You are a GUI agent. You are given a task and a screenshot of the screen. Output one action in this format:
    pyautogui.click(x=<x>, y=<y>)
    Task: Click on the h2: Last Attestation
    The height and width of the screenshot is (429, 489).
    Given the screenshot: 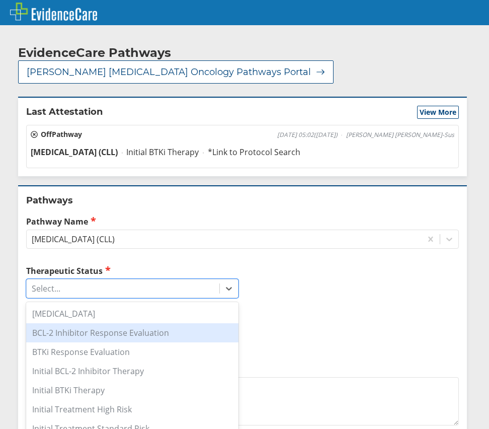 What is the action you would take?
    pyautogui.click(x=64, y=112)
    